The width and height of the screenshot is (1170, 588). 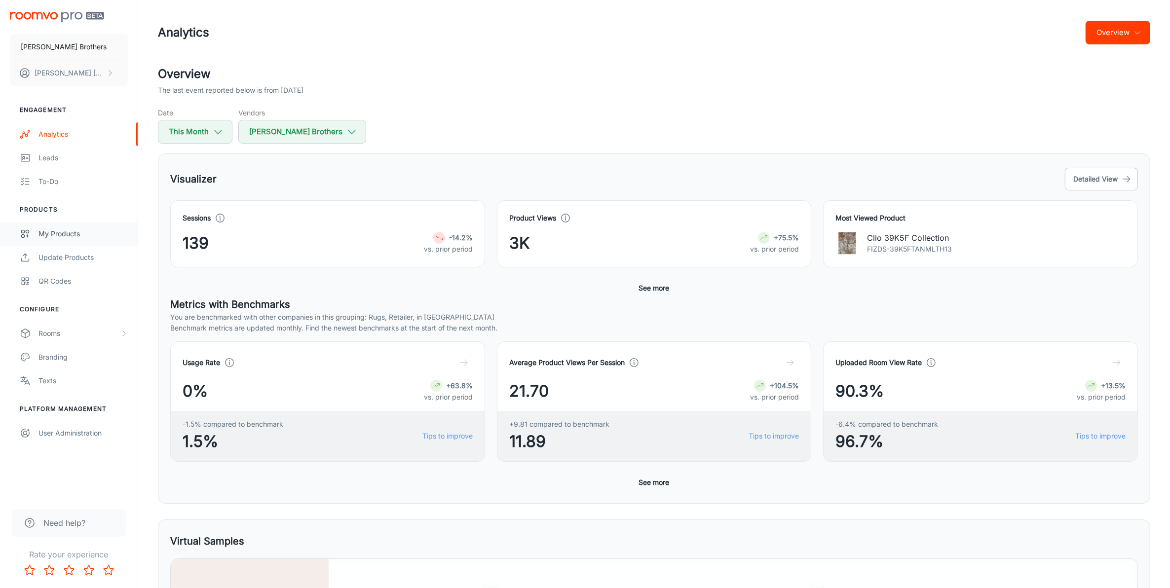 I want to click on button: Rate 3 star, so click(x=69, y=570).